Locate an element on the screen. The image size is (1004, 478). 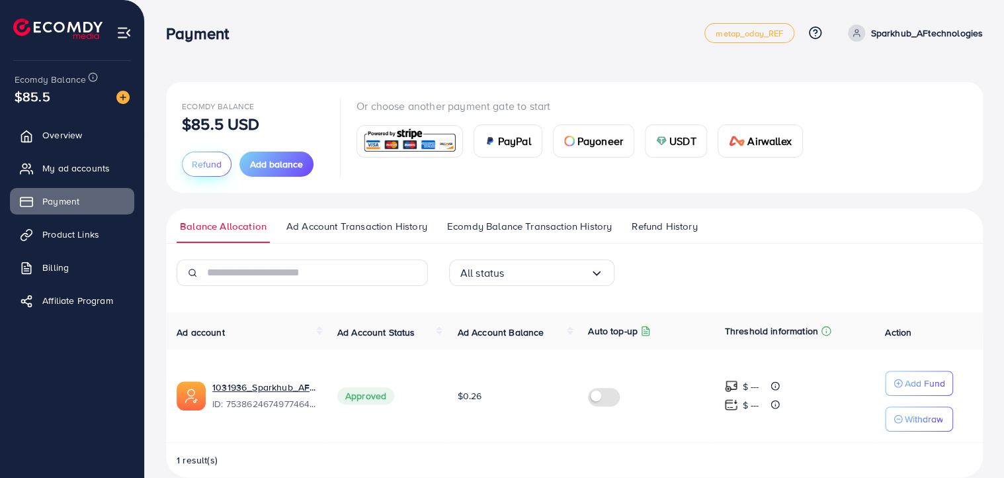
span: Add balance is located at coordinates (277, 164).